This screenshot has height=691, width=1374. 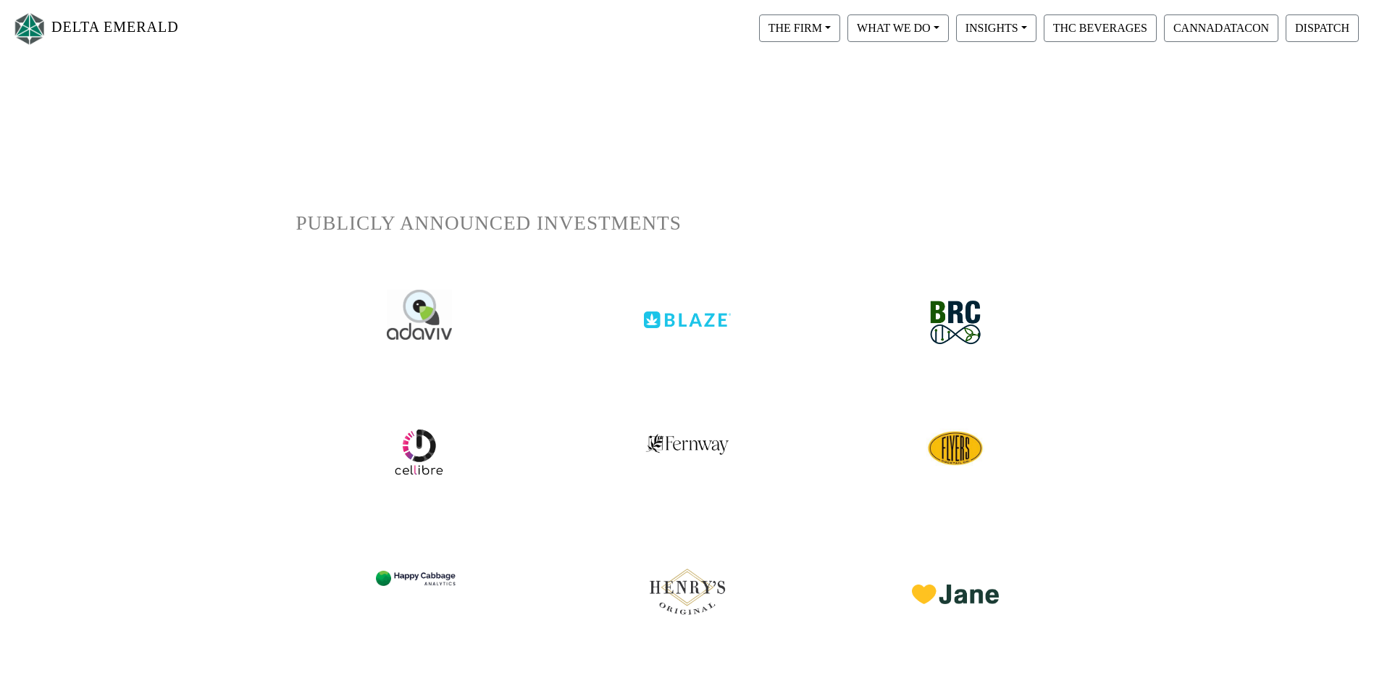 I want to click on button: THE FIRM, so click(x=799, y=28).